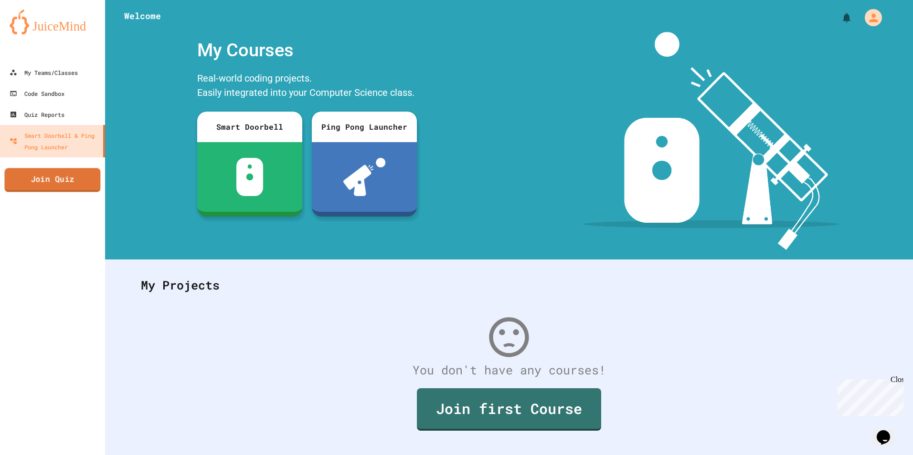 The image size is (913, 455). What do you see at coordinates (37, 94) in the screenshot?
I see `div: Code Sandbox` at bounding box center [37, 94].